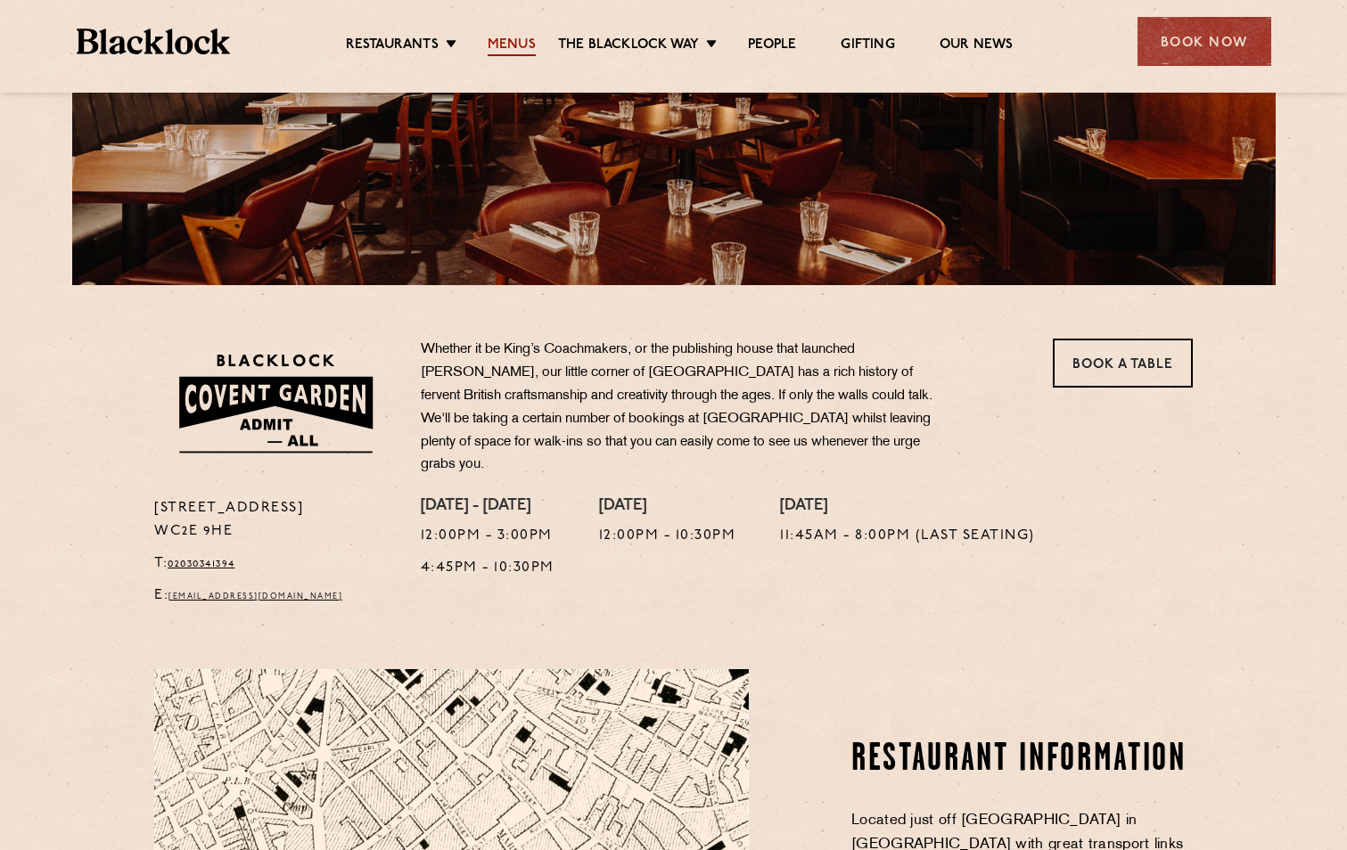 This screenshot has height=850, width=1347. I want to click on p: E:, so click(274, 596).